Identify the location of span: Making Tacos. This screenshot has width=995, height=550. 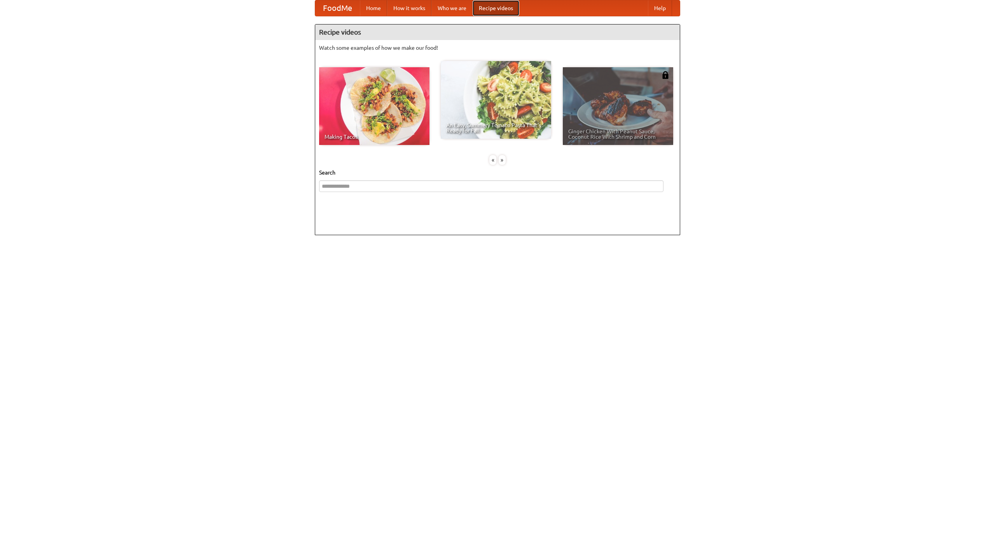
(374, 137).